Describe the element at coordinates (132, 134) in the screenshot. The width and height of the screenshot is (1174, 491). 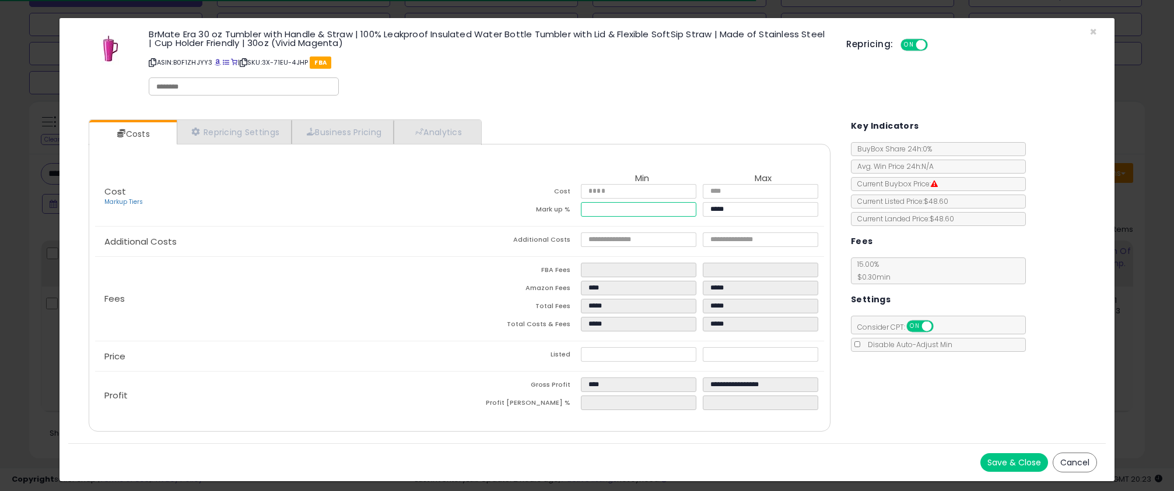
I see `a: Costs` at that location.